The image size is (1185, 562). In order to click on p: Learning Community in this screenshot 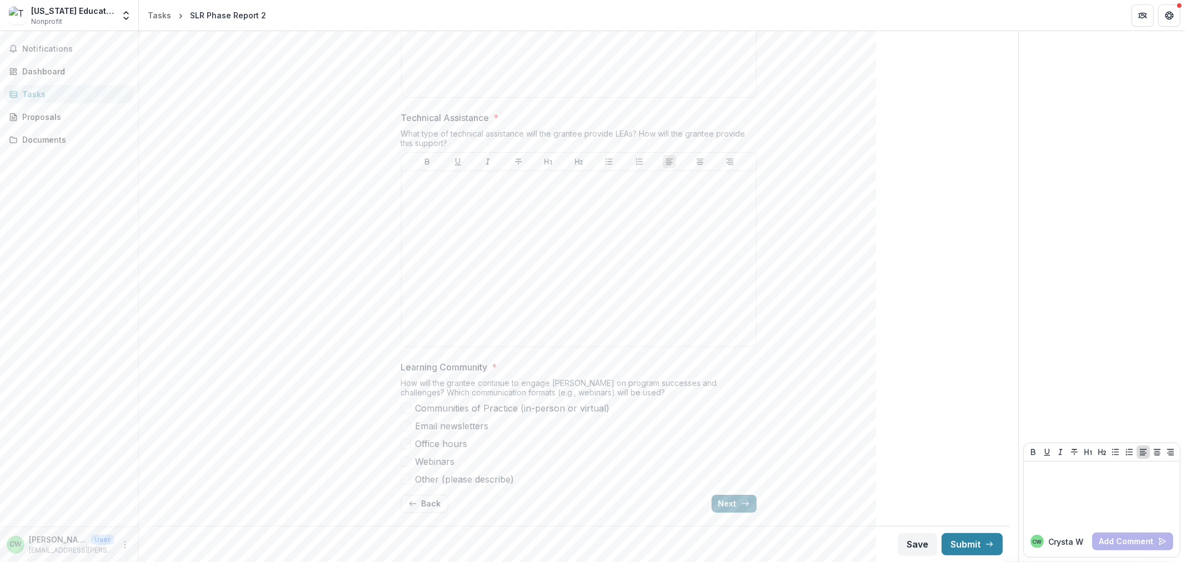, I will do `click(444, 367)`.